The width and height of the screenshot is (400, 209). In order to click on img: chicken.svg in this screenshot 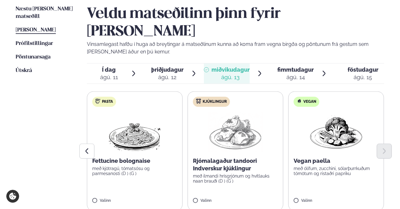, I will do `click(199, 101)`.